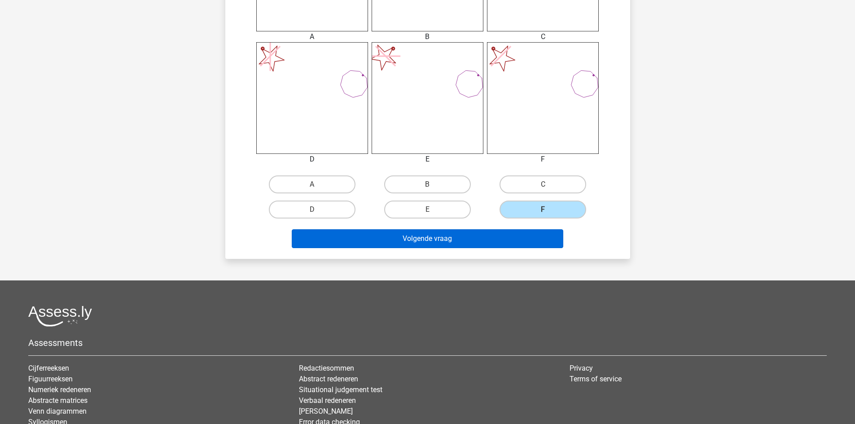 This screenshot has width=855, height=424. Describe the element at coordinates (312, 159) in the screenshot. I see `div: D` at that location.